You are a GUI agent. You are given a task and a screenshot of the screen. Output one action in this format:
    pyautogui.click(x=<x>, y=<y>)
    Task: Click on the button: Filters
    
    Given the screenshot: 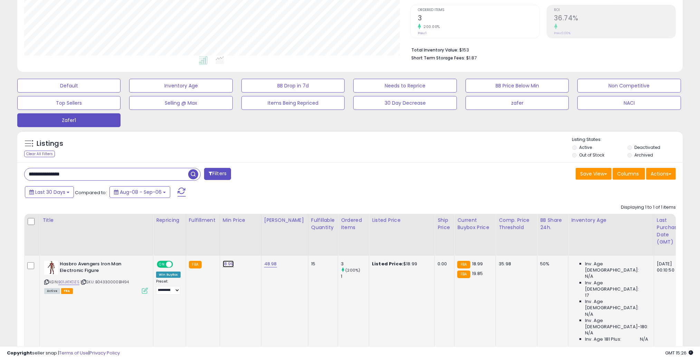 What is the action you would take?
    pyautogui.click(x=217, y=174)
    